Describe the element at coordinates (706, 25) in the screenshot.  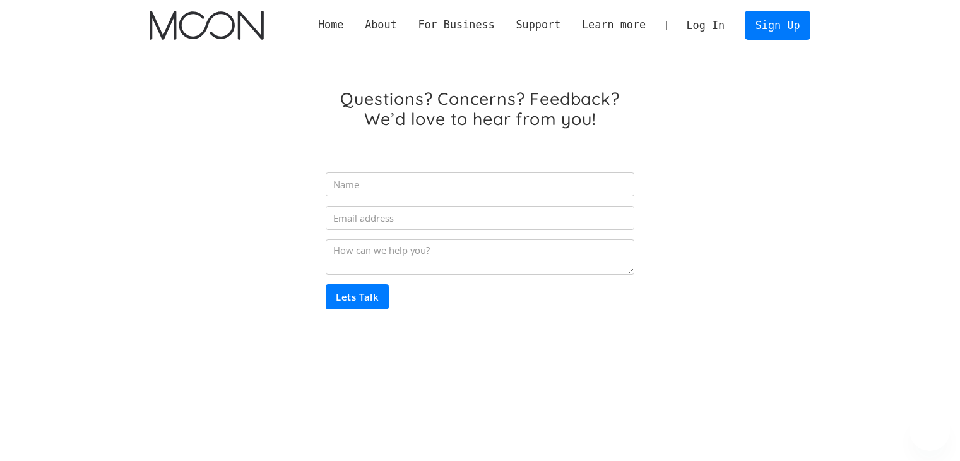
I see `a: Log In` at that location.